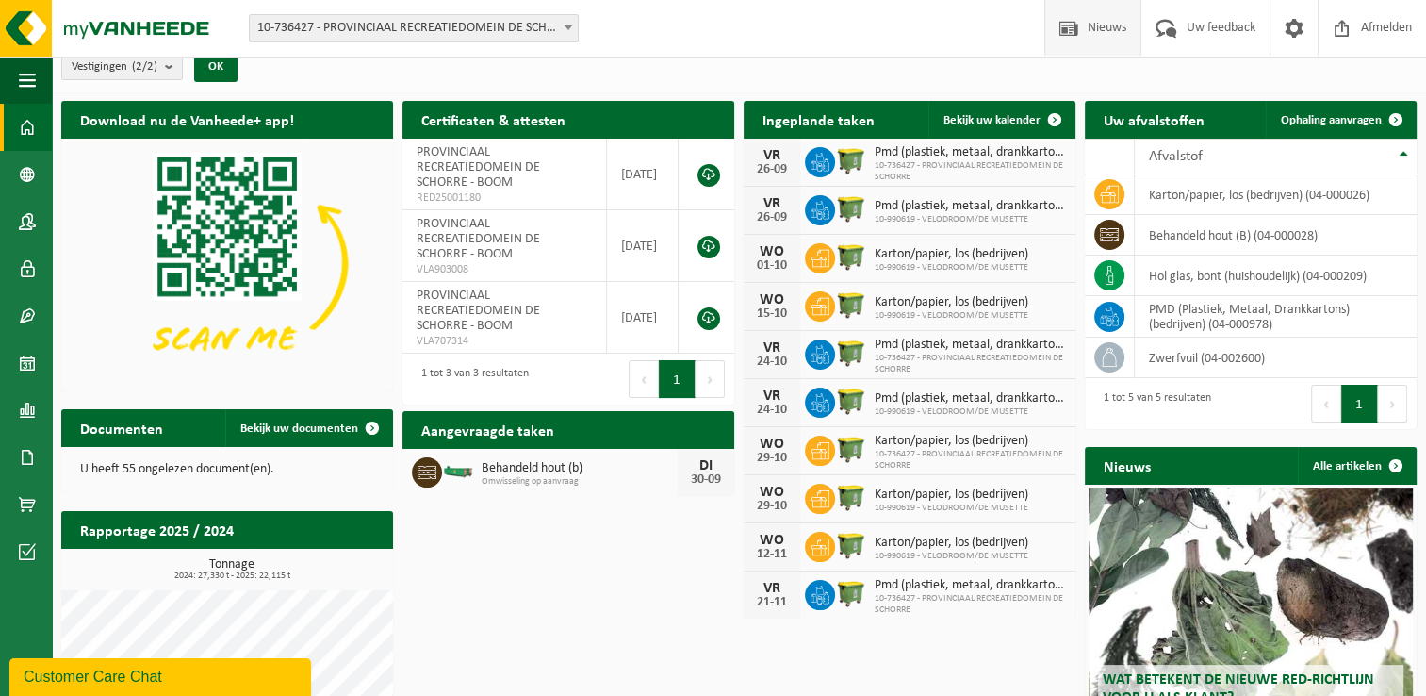 The image size is (1426, 696). I want to click on img: Download de VHEPlus App, so click(227, 263).